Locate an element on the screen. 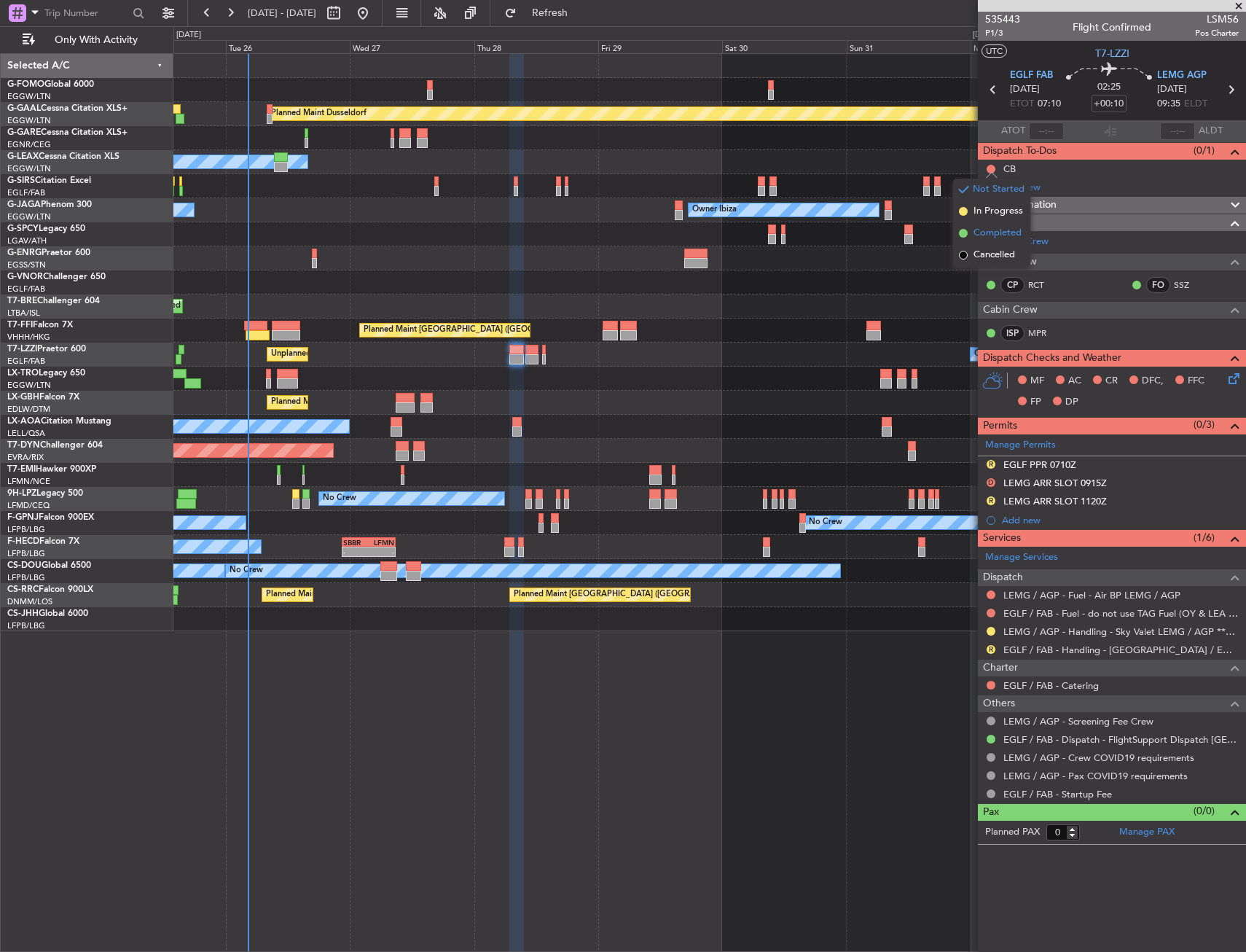 The width and height of the screenshot is (1246, 952). span: (0/3) is located at coordinates (1204, 424).